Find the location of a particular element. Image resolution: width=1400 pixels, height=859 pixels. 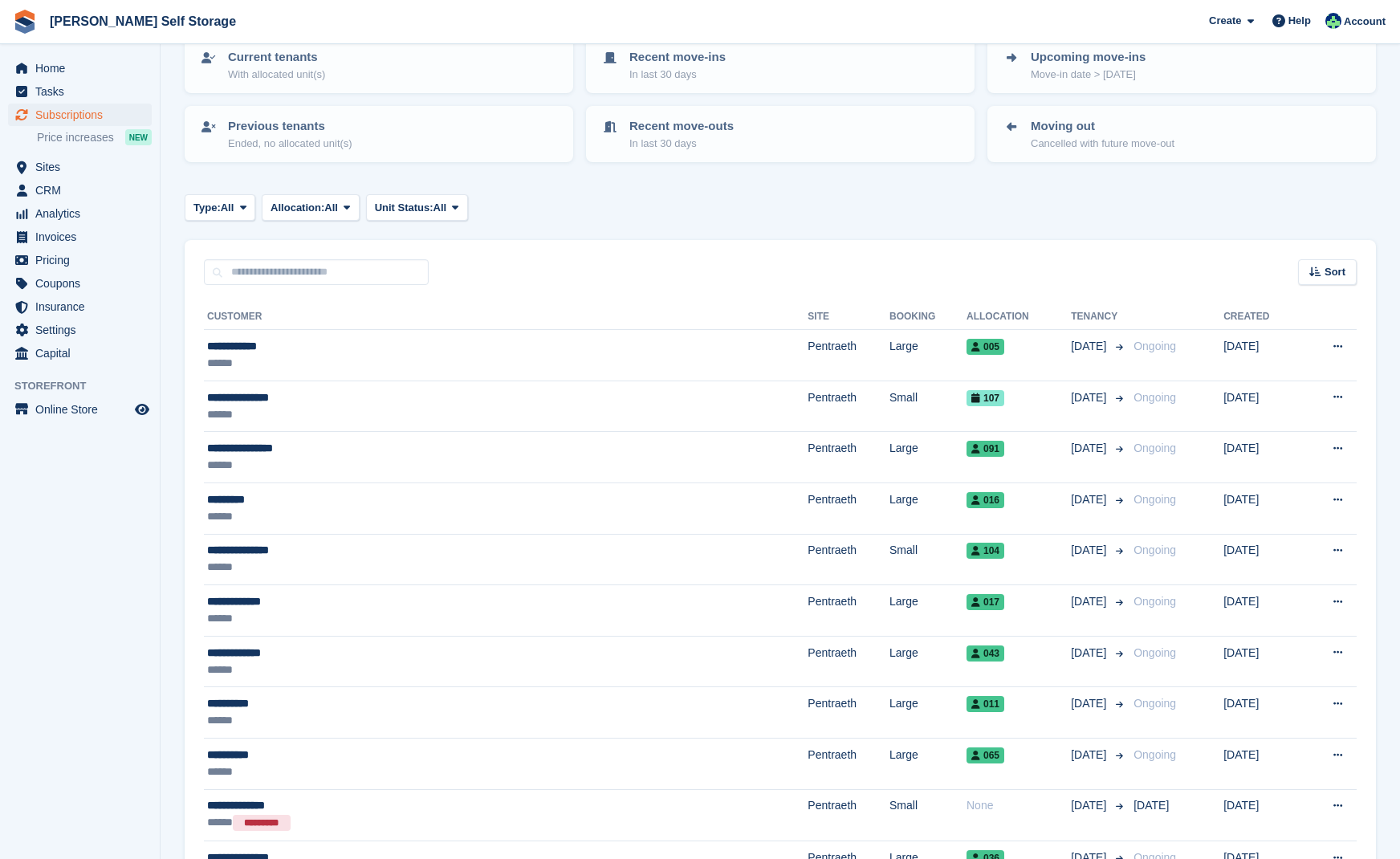

a: Previous tenants Ended, no allocated unit(s) is located at coordinates (379, 134).